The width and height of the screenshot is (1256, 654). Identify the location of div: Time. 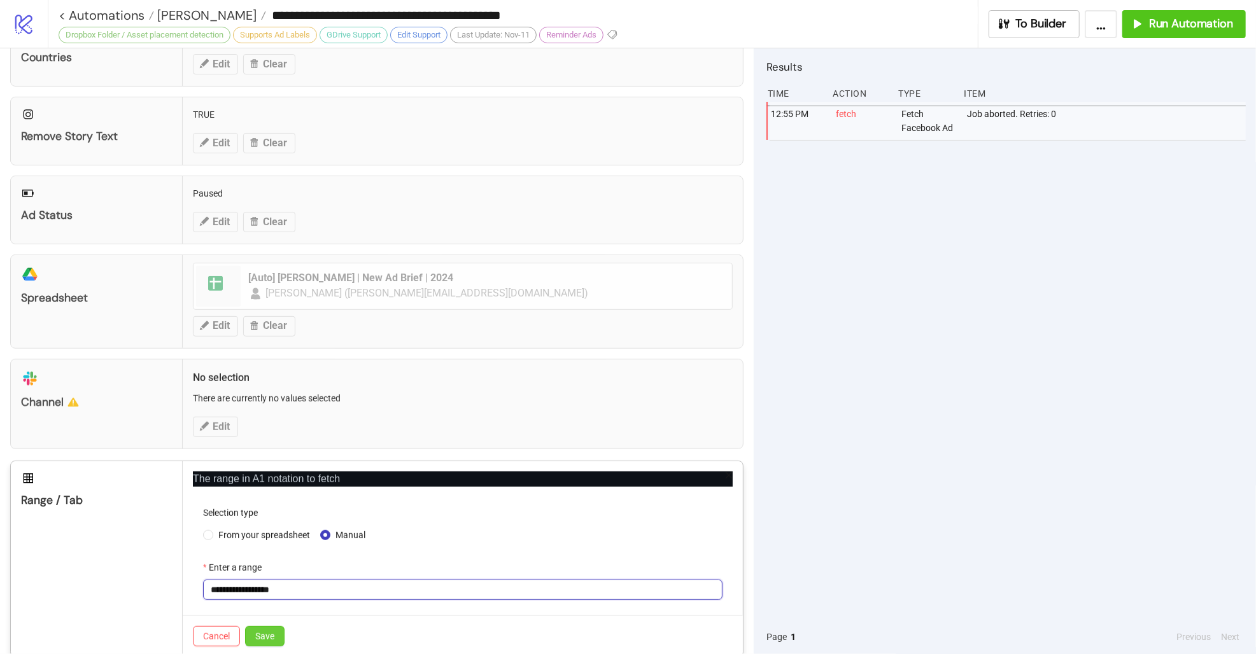
(794, 94).